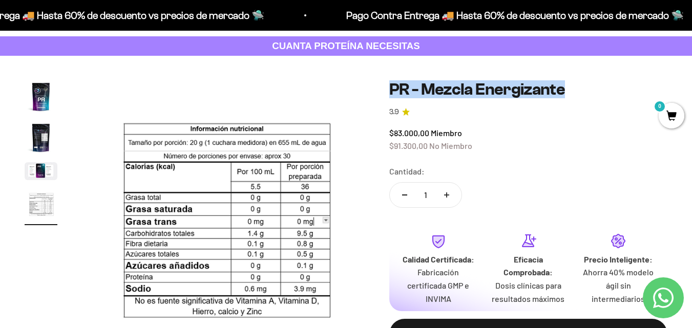  What do you see at coordinates (394, 112) in the screenshot?
I see `span: 3.9` at bounding box center [394, 112].